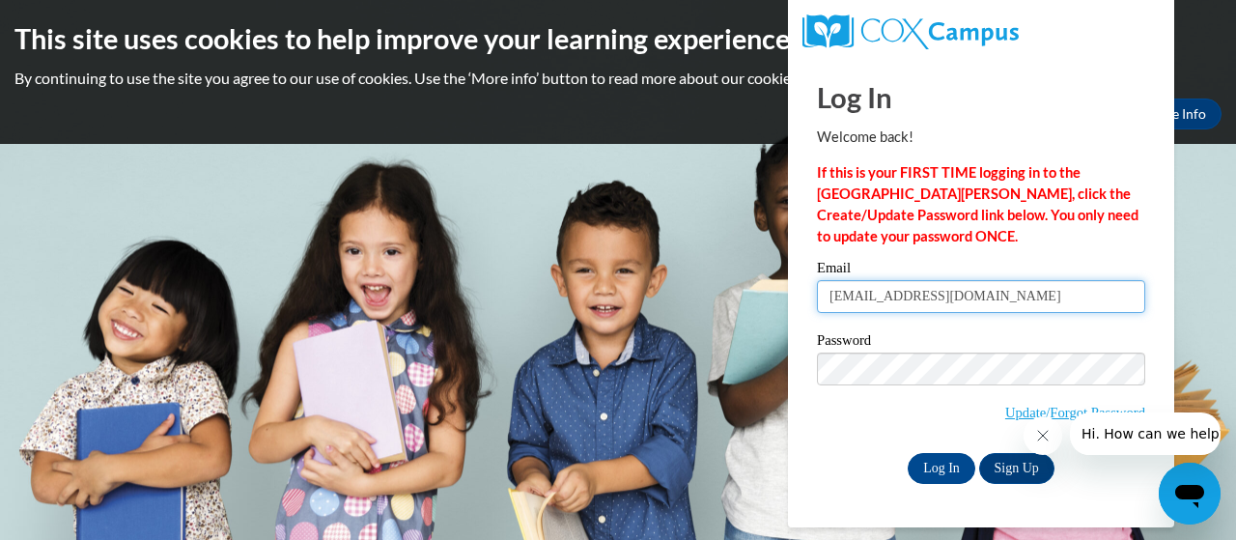 The image size is (1236, 540). Describe the element at coordinates (911, 32) in the screenshot. I see `img: COX Campus` at that location.